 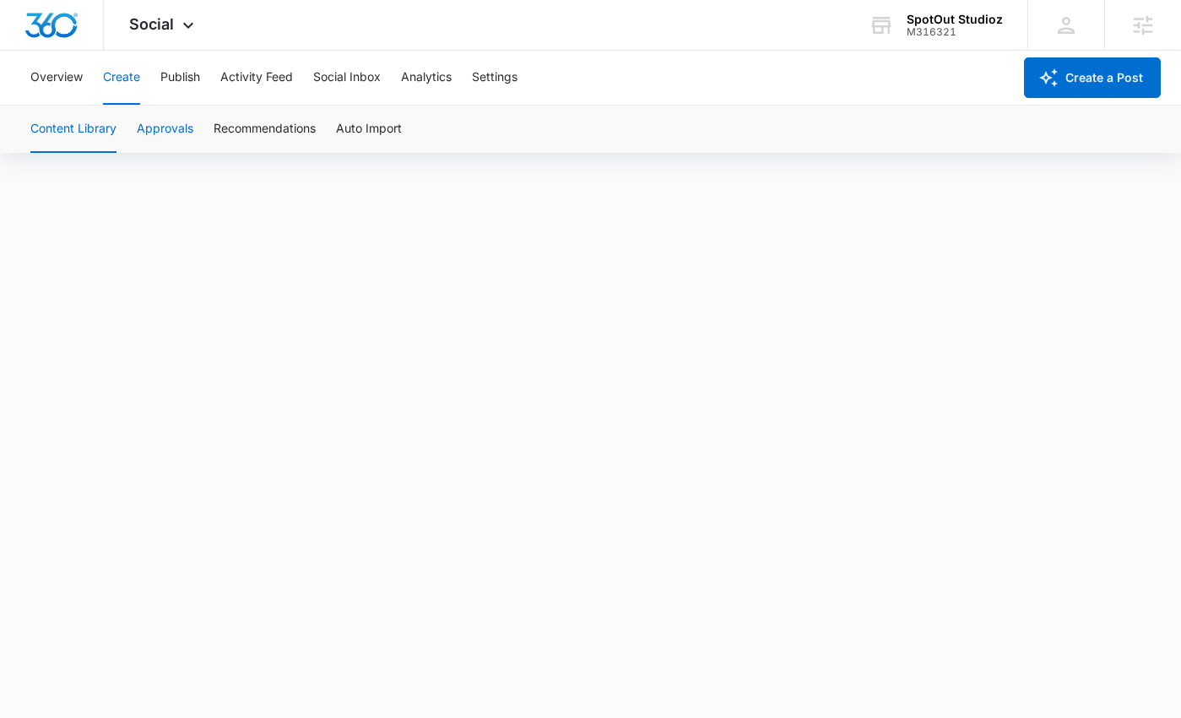 What do you see at coordinates (495, 78) in the screenshot?
I see `button: Settings` at bounding box center [495, 78].